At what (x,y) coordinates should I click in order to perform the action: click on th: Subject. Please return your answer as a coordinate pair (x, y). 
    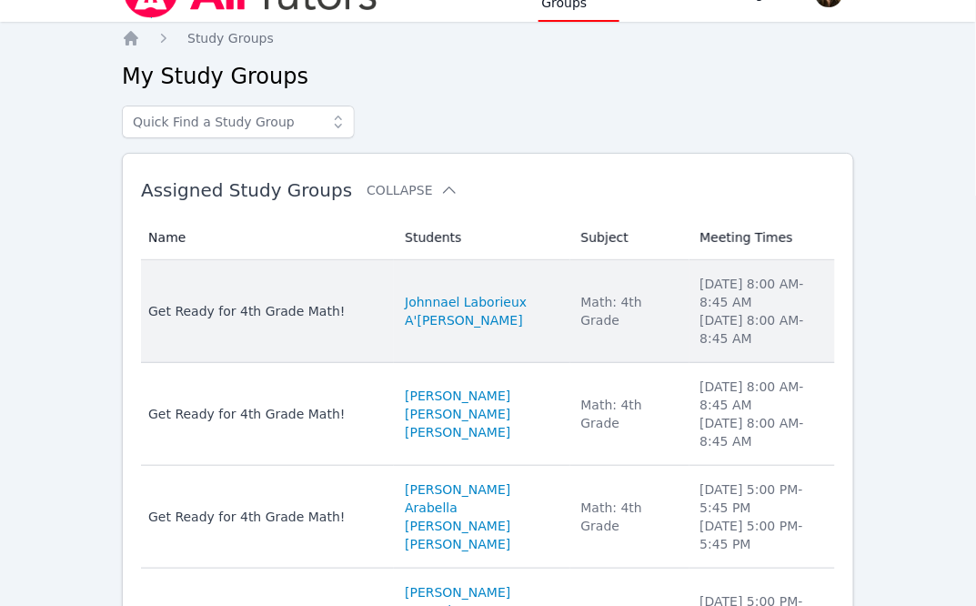
    Looking at the image, I should click on (629, 237).